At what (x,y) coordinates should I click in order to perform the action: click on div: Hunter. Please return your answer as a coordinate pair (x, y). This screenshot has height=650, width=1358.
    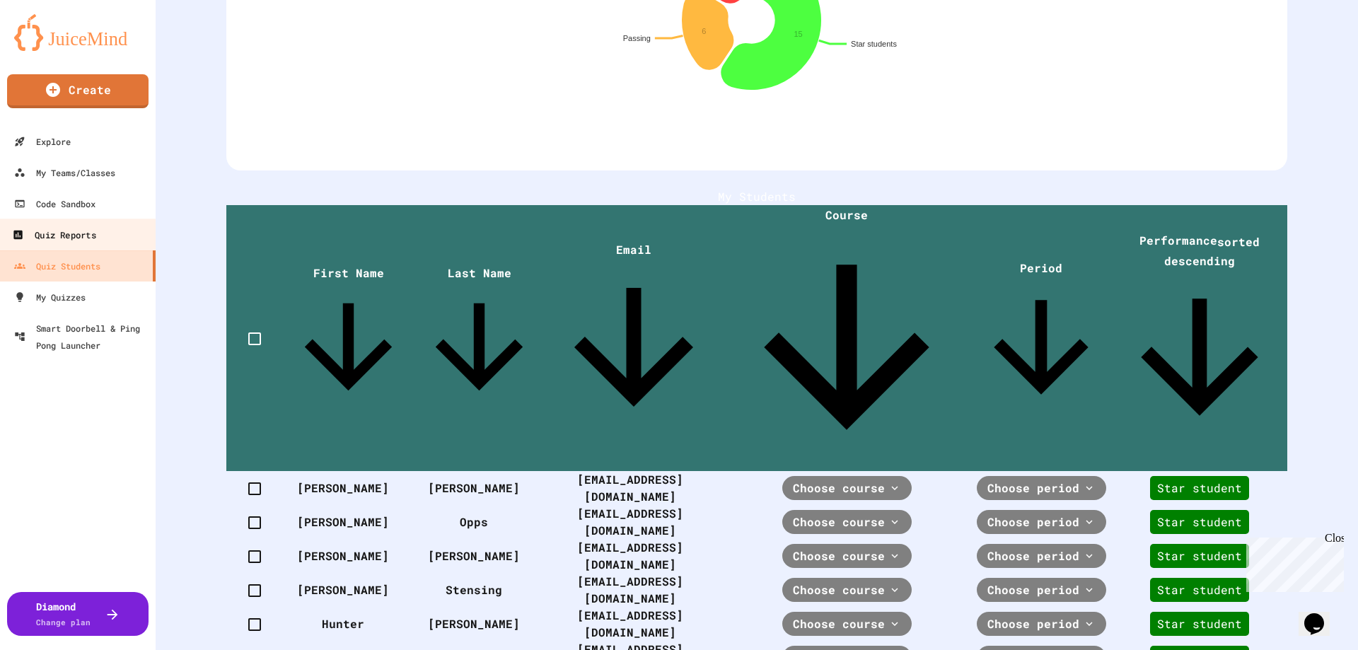
    Looking at the image, I should click on (348, 624).